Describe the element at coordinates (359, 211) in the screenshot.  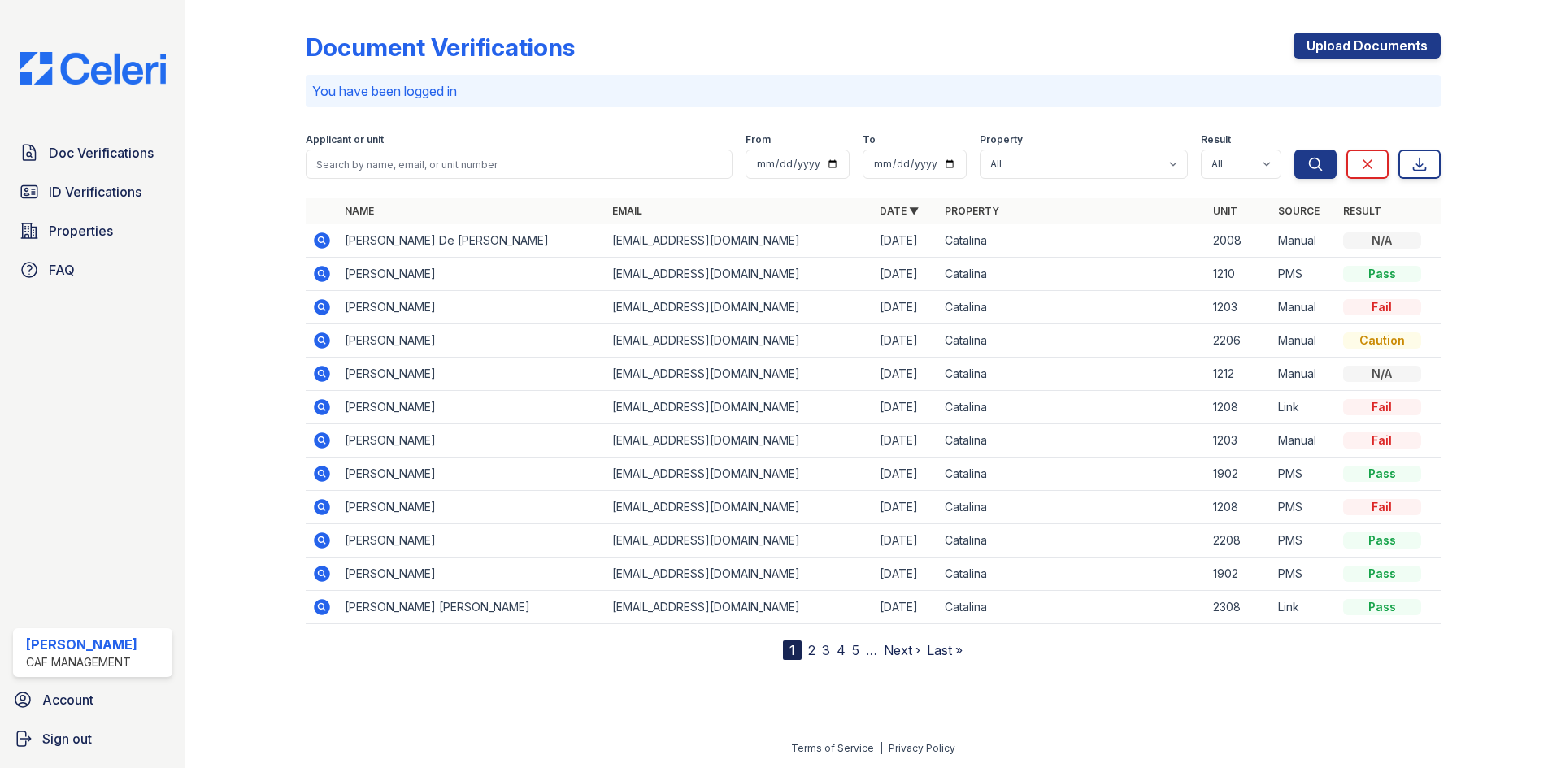
I see `a: Name` at that location.